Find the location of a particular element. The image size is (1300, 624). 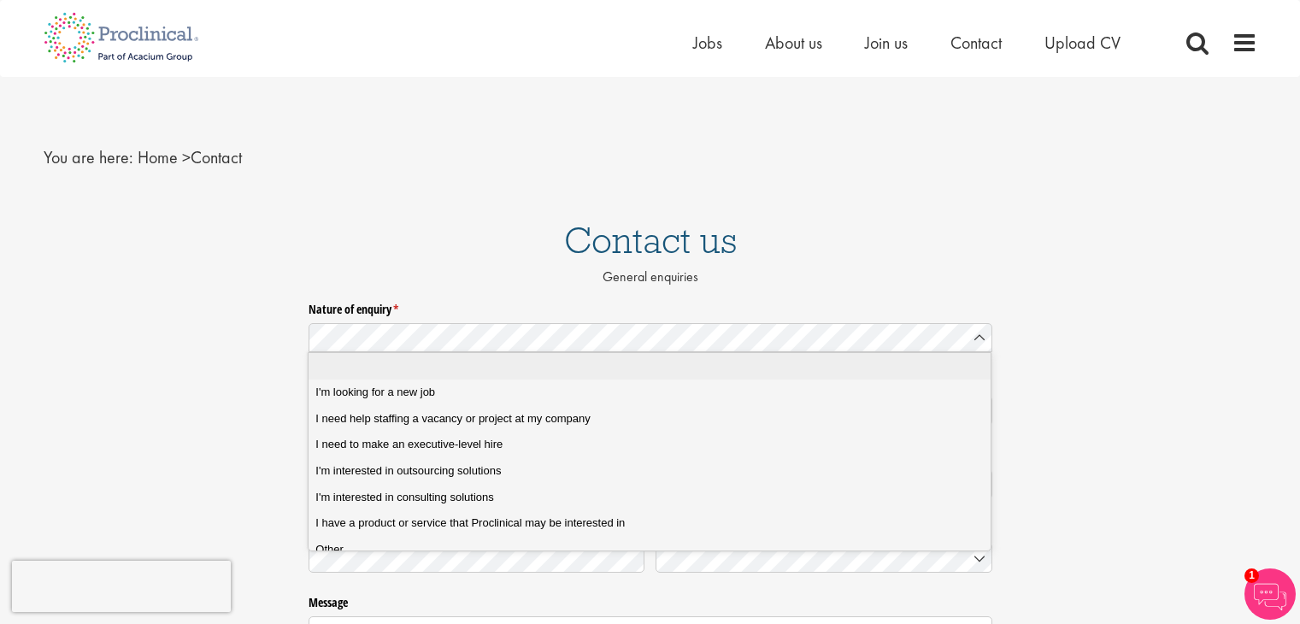

span: I need help staffing a vacancy or project at my company is located at coordinates (452, 419).